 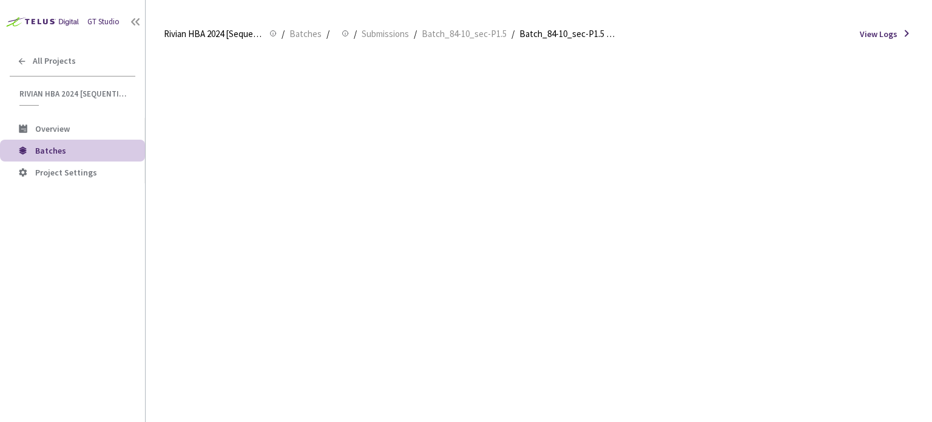 What do you see at coordinates (385, 33) in the screenshot?
I see `a: Submissions` at bounding box center [385, 33].